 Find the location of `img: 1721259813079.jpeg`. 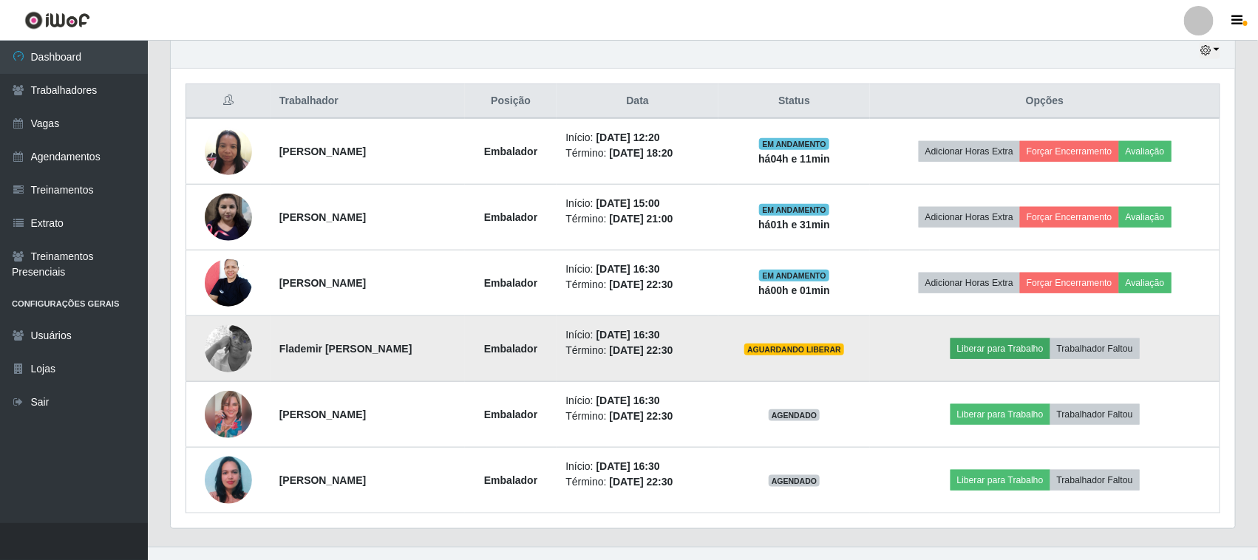

img: 1721259813079.jpeg is located at coordinates (228, 151).